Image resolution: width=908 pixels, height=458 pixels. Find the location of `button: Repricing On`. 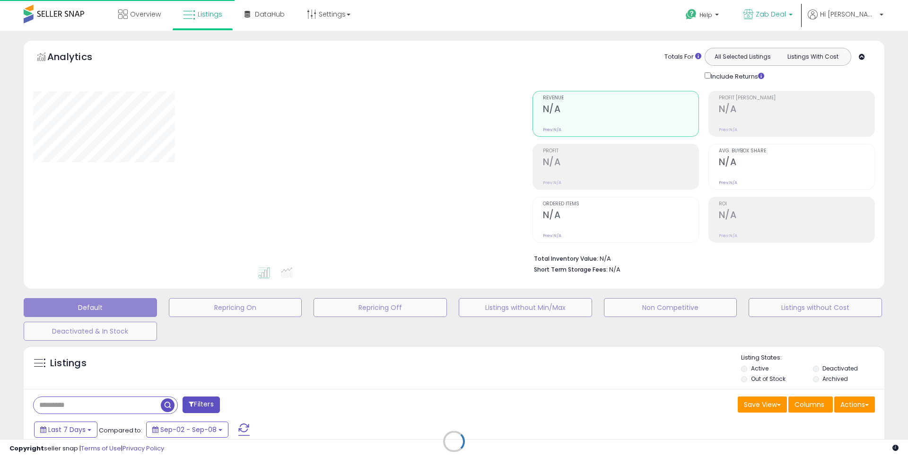

button: Repricing On is located at coordinates (235, 307).